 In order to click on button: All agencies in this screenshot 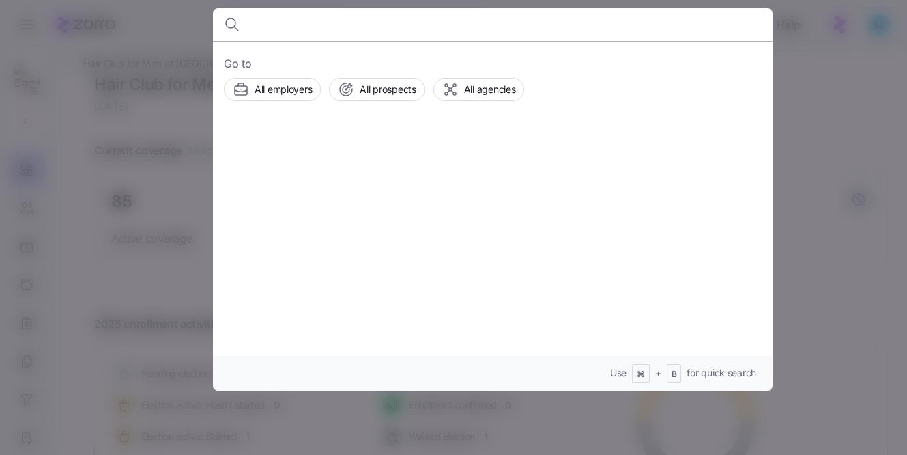, I will do `click(479, 89)`.